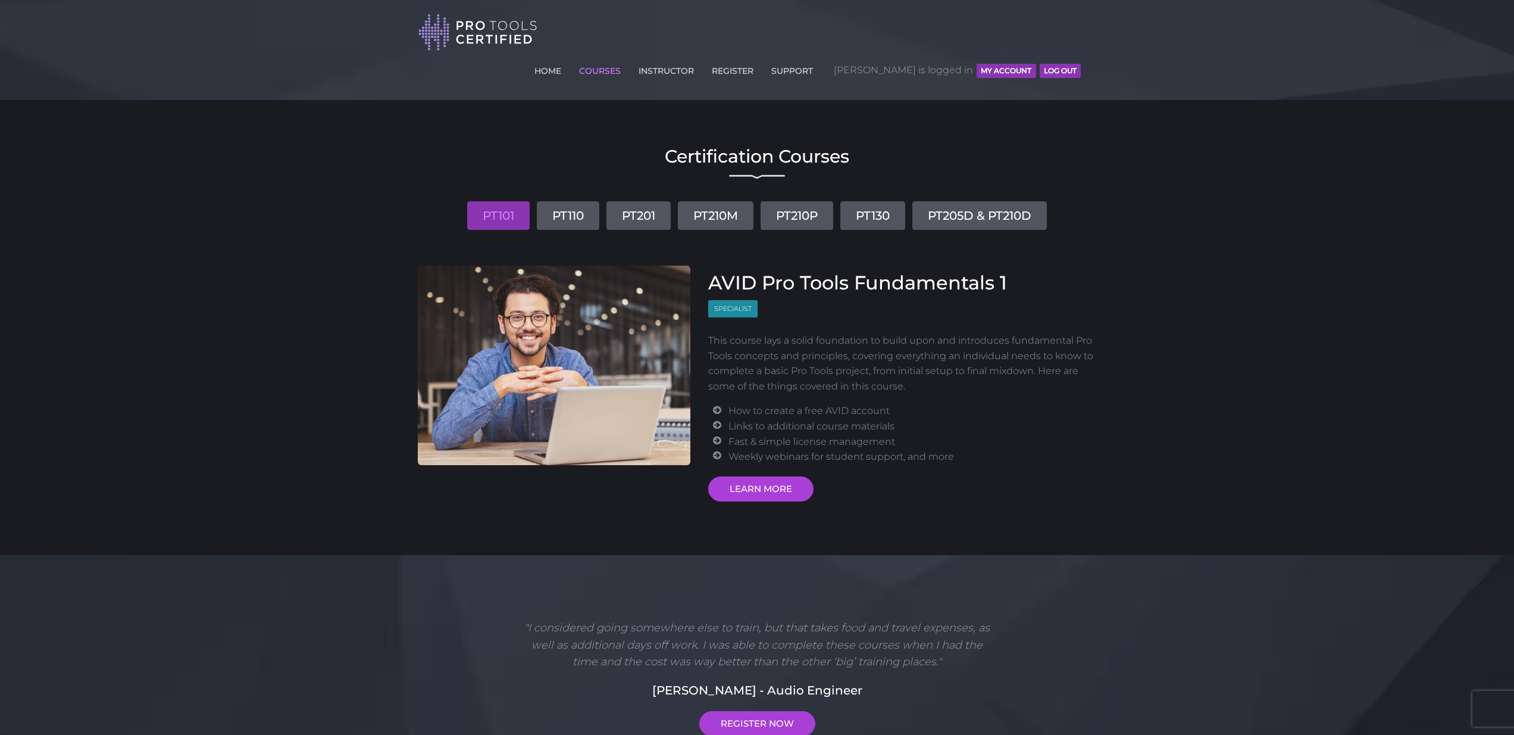 This screenshot has width=1514, height=735. I want to click on a: PT210M, so click(715, 215).